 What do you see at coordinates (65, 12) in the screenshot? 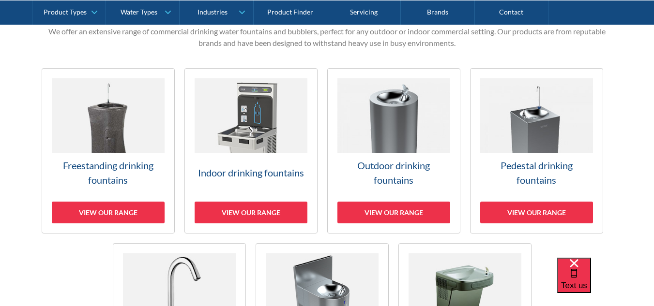
I see `div: Product Types` at bounding box center [65, 12].